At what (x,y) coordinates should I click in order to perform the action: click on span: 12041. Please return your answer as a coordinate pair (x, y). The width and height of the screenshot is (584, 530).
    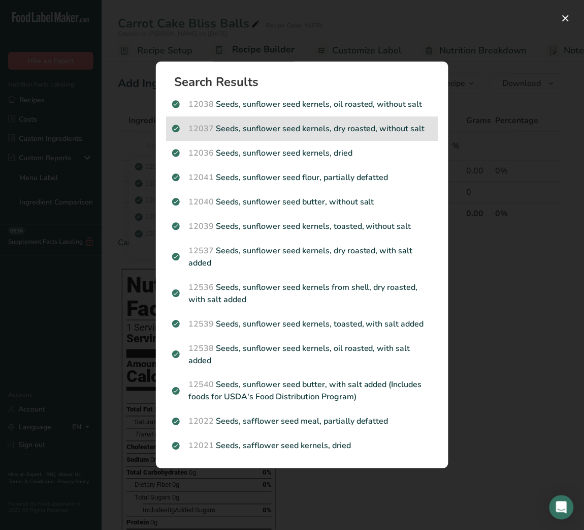
    Looking at the image, I should click on (201, 177).